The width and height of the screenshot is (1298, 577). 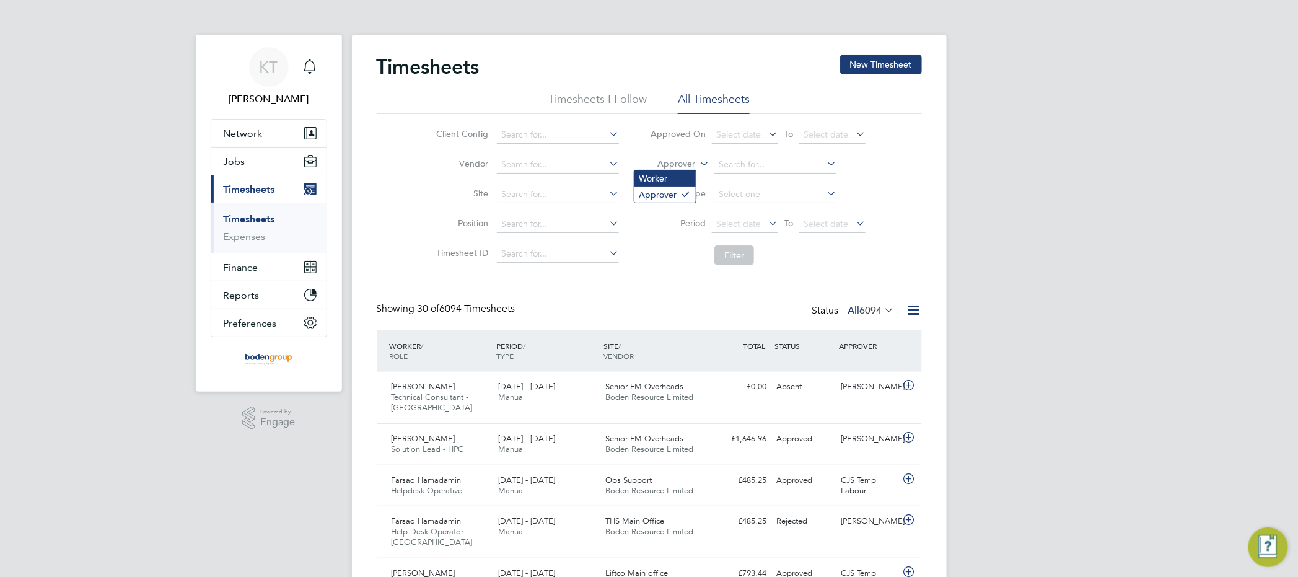 What do you see at coordinates (546, 351) in the screenshot?
I see `div: PERIOD` at bounding box center [546, 351].